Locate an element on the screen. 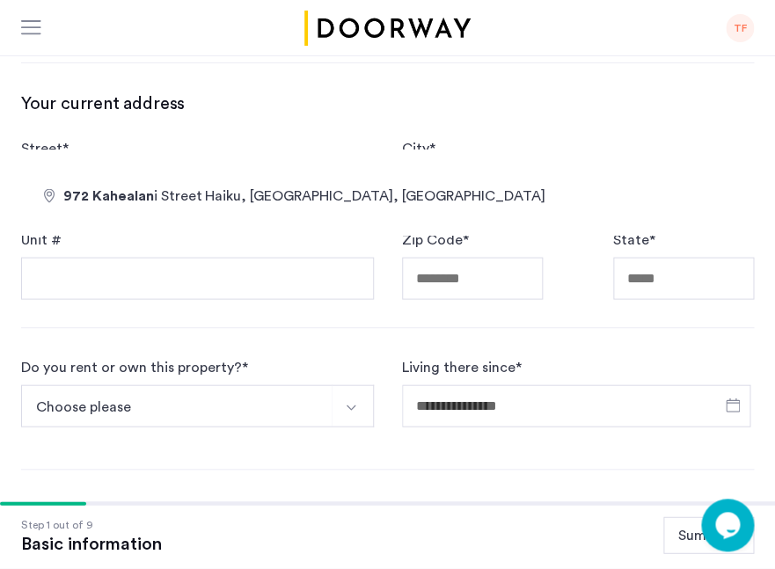 The width and height of the screenshot is (775, 569). h3: Your current address is located at coordinates (387, 104).